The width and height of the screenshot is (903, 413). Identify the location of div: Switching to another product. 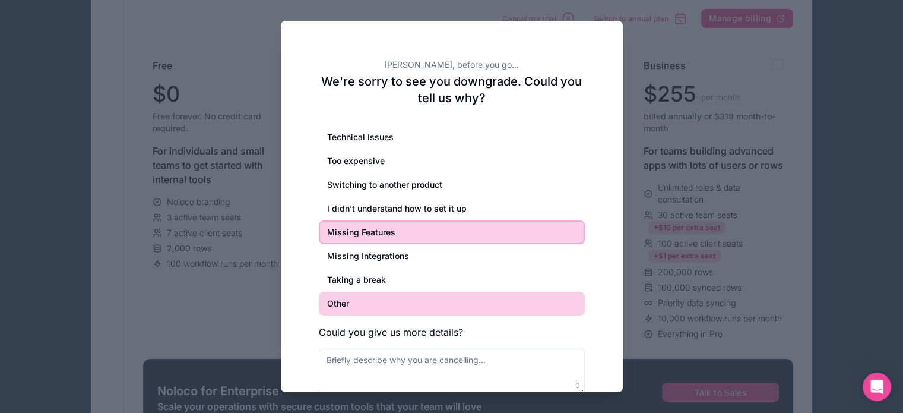
(452, 185).